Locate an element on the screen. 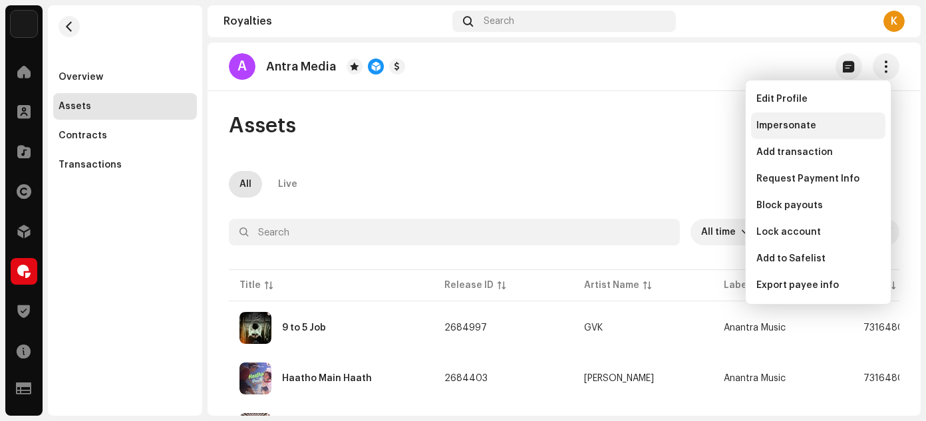  span: Assets is located at coordinates (262, 126).